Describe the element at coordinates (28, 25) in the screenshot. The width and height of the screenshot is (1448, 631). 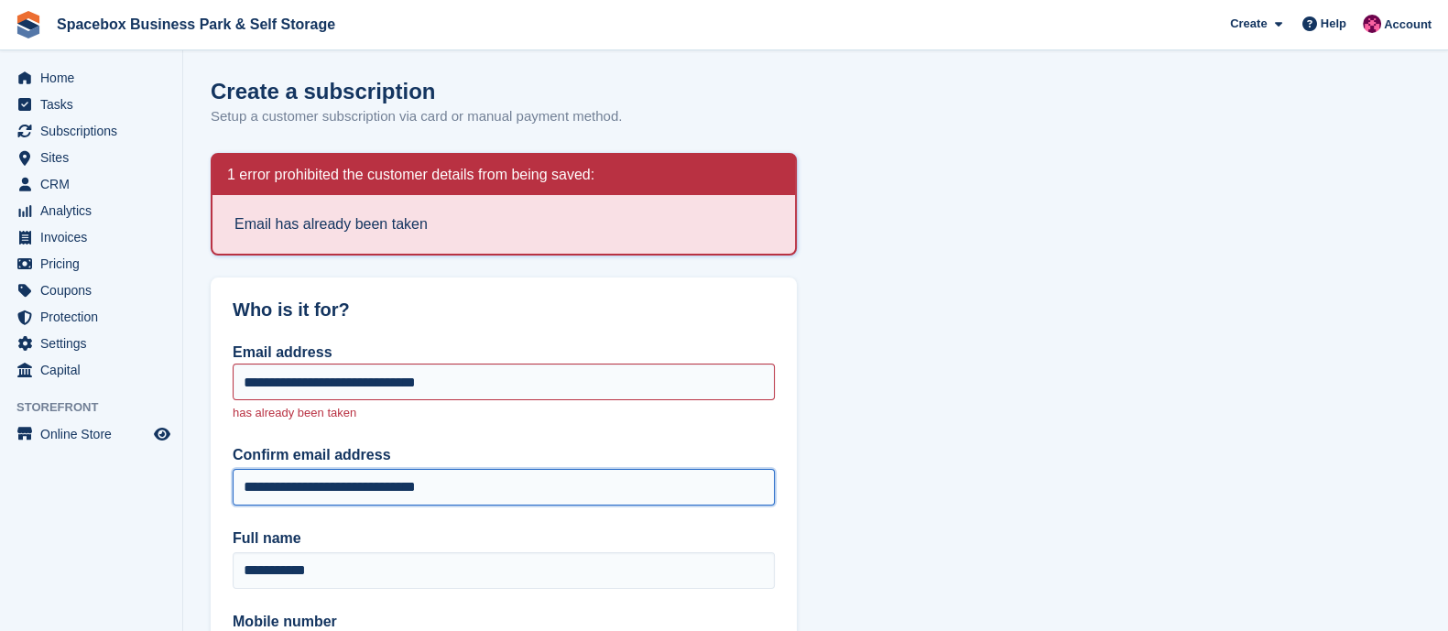
I see `img: stora-icon-8386f47178a22dfd0bd8f6a31ec36ba5ce8667c1dd55bd0f319d3a0aa187defe.svg` at that location.